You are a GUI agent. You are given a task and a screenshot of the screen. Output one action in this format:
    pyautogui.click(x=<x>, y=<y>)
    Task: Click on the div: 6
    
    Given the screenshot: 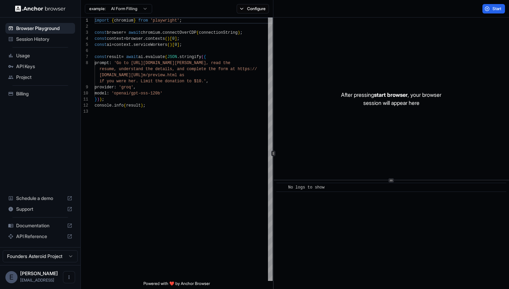 What is the action you would take?
    pyautogui.click(x=85, y=51)
    